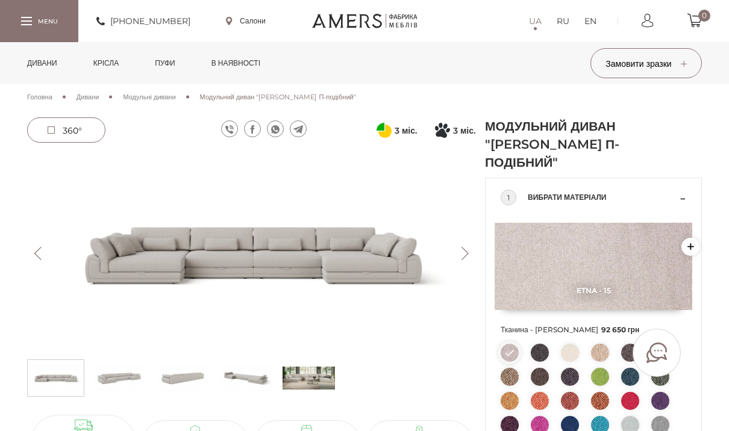 This screenshot has height=431, width=729. What do you see at coordinates (236, 63) in the screenshot?
I see `a: в наявності` at bounding box center [236, 63].